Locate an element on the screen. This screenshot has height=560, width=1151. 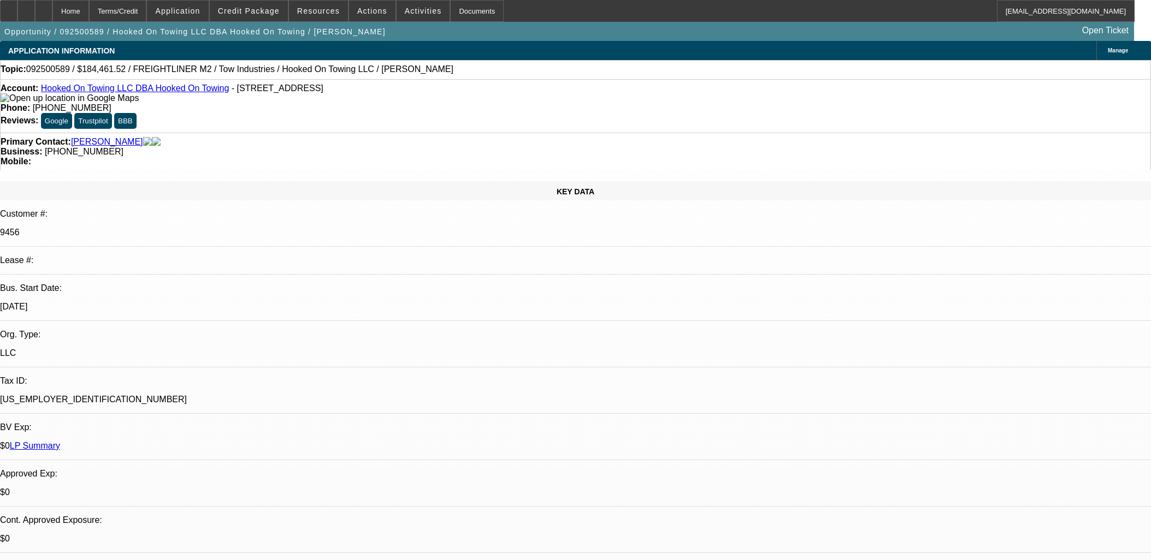
strong: Reviews: is located at coordinates (19, 120).